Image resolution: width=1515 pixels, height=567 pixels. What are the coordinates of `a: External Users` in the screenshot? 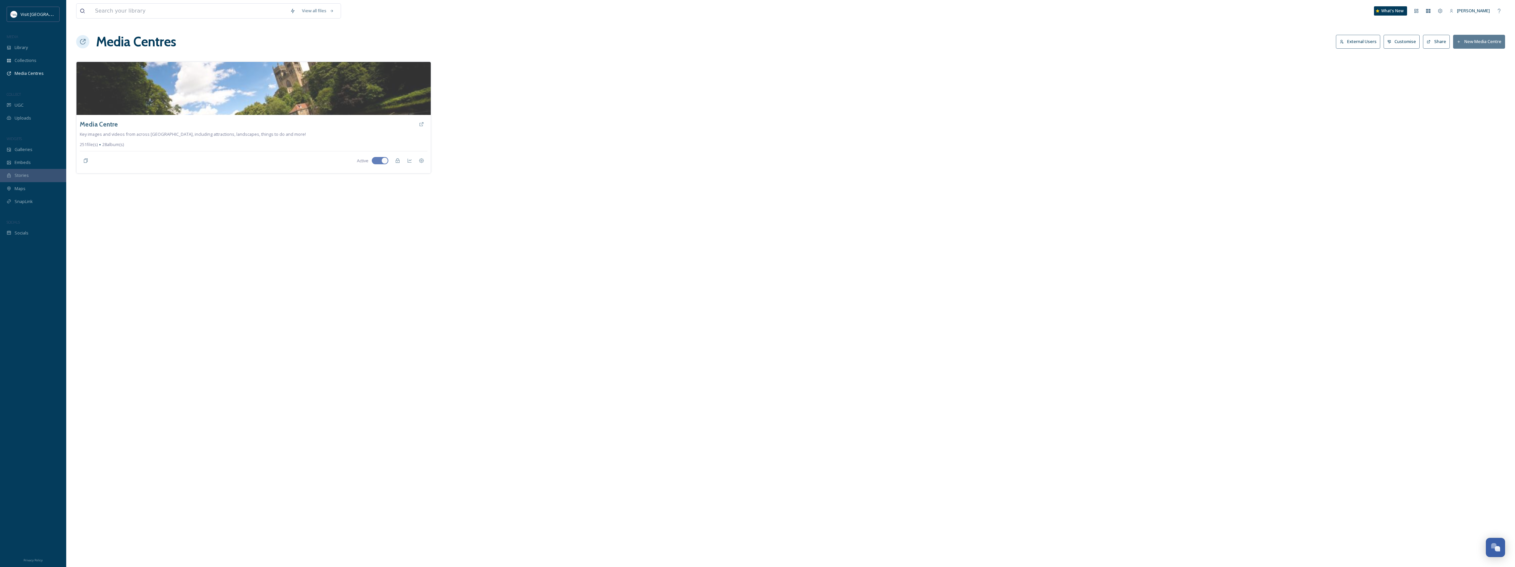 It's located at (1360, 41).